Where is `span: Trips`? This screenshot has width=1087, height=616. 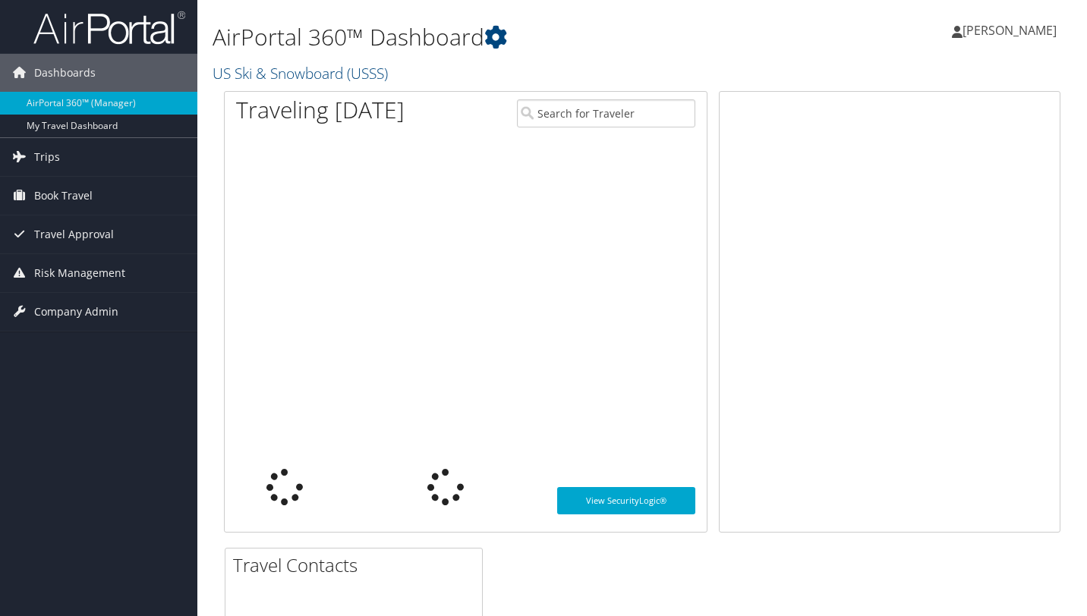 span: Trips is located at coordinates (47, 157).